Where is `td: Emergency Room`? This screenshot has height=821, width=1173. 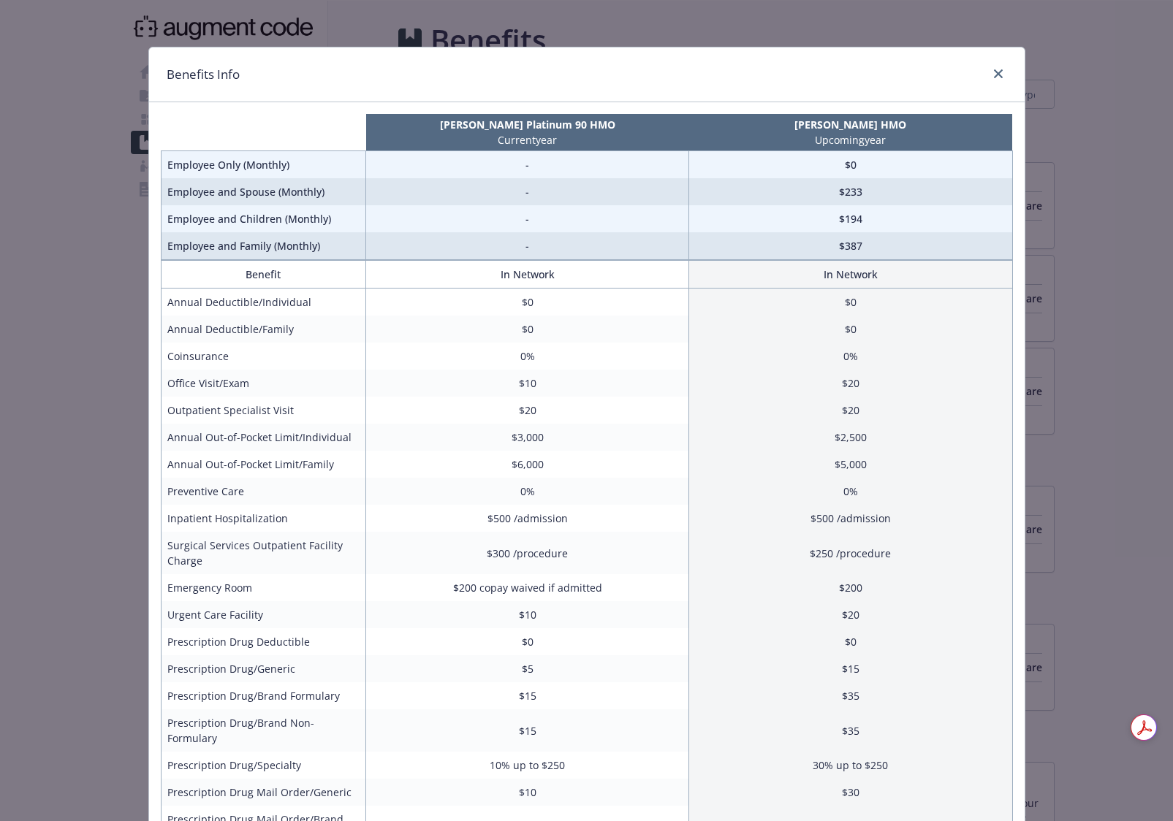 td: Emergency Room is located at coordinates (263, 588).